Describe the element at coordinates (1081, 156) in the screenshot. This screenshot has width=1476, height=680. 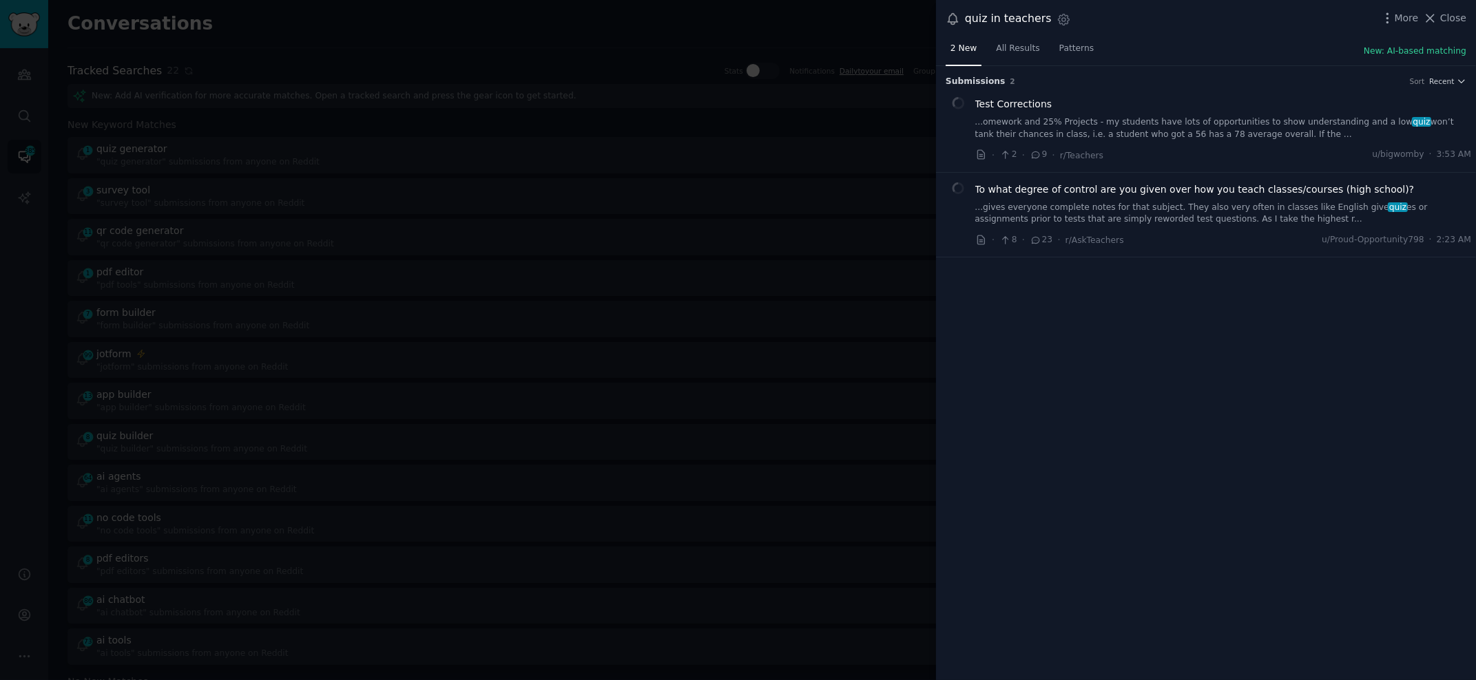
I see `span: r/Teachers` at that location.